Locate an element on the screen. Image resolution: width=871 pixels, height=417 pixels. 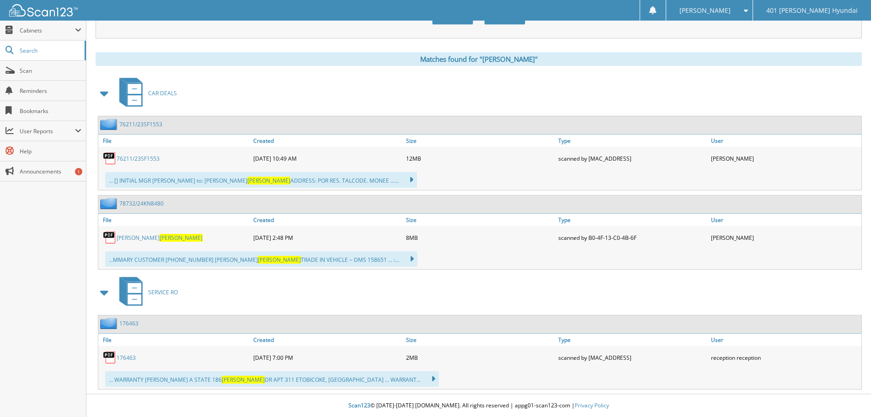
span: Scan123 is located at coordinates (360, 405).